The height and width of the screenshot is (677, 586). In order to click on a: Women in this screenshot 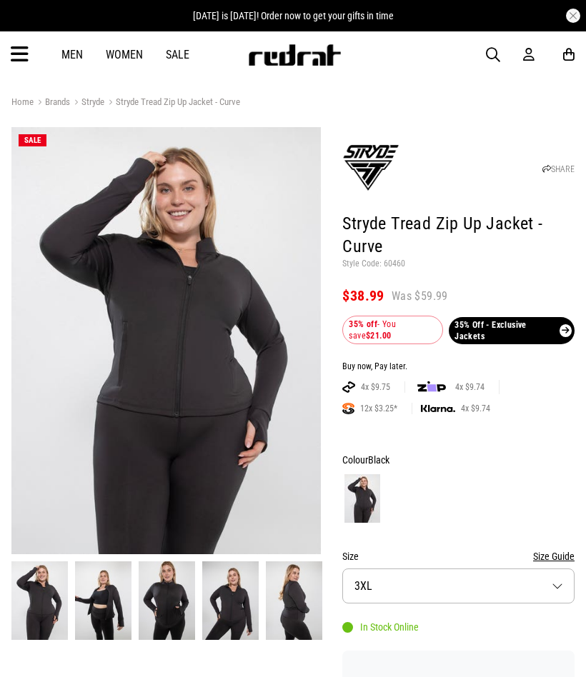, I will do `click(124, 54)`.